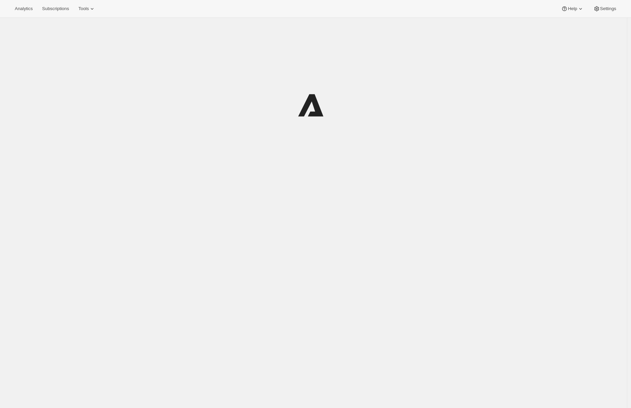  I want to click on button: Subscriptions, so click(55, 9).